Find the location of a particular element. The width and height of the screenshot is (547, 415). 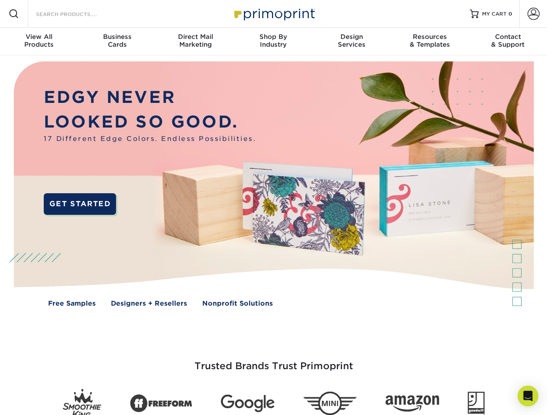

span: Shop By is located at coordinates (273, 37).